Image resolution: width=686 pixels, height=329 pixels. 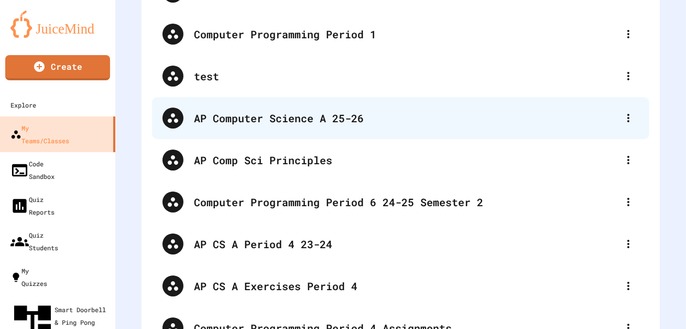 What do you see at coordinates (32, 170) in the screenshot?
I see `div: Code Sandbox` at bounding box center [32, 170].